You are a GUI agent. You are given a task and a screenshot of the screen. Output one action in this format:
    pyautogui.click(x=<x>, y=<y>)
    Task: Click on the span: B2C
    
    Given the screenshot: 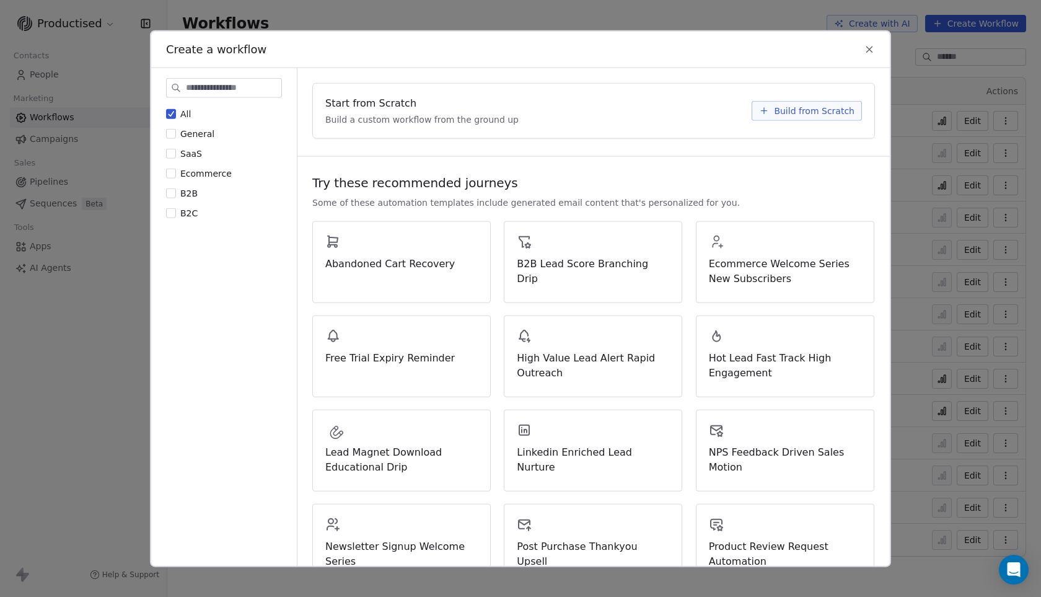 What is the action you would take?
    pyautogui.click(x=189, y=213)
    